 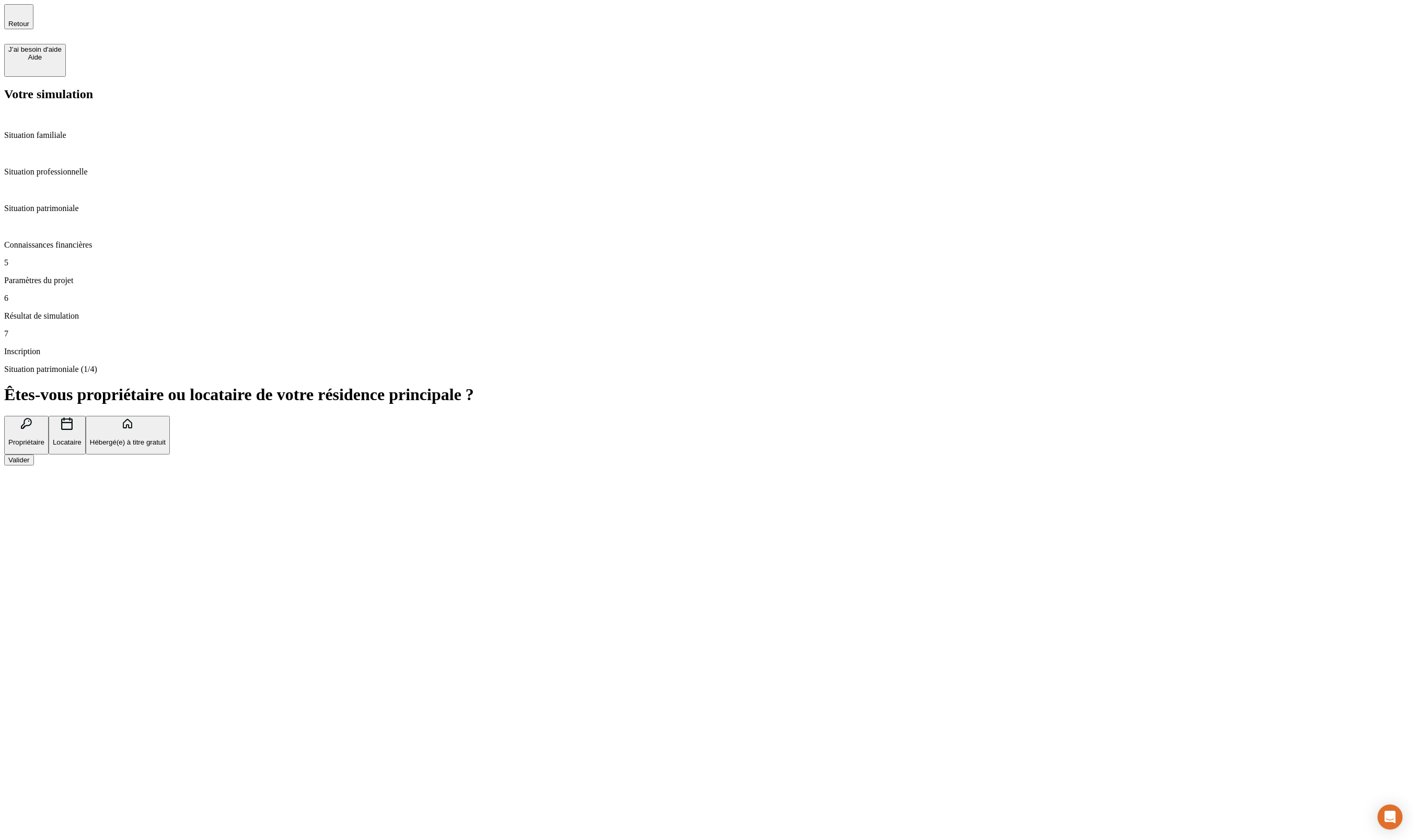 I want to click on div: Open Intercom Messenger, so click(x=1390, y=817).